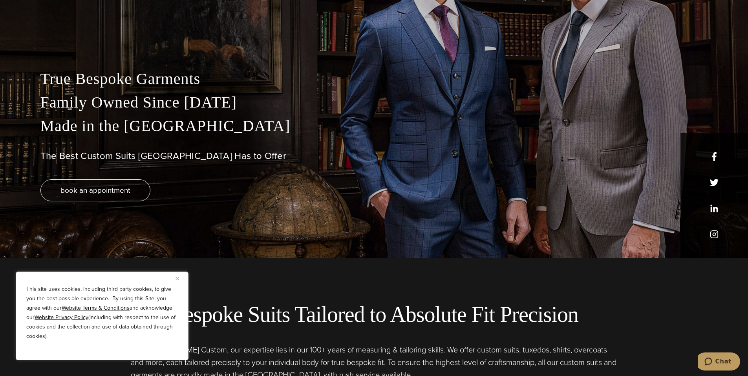 Image resolution: width=748 pixels, height=376 pixels. What do you see at coordinates (374, 314) in the screenshot?
I see `h2: Bespoke Suits Tailored to Absolute Fit Precision` at bounding box center [374, 314].